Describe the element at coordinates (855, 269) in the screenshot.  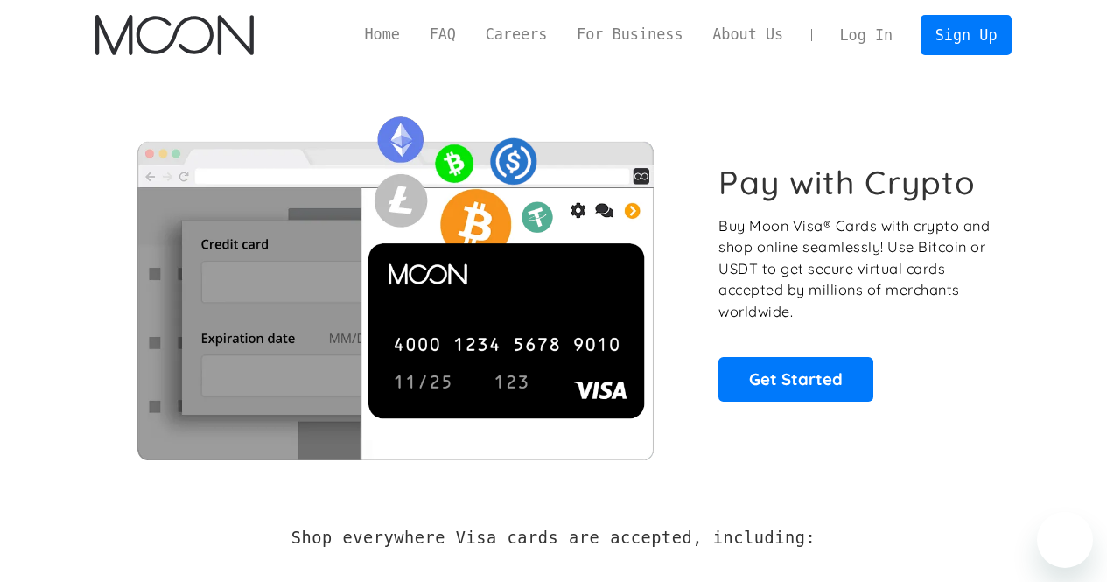
I see `p: Buy Moon Visa® Cards with crypto and shop online seamlessly! Use Bitcoin or USDT to get secure vi...` at that location.